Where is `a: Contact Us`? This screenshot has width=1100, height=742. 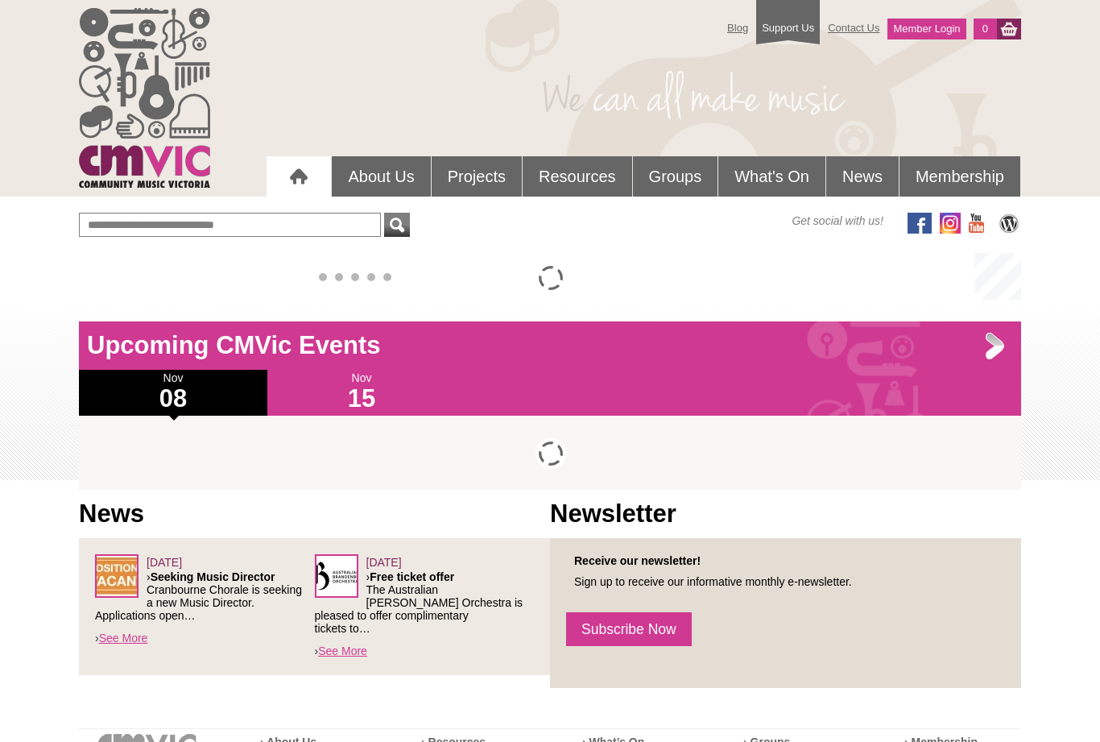 a: Contact Us is located at coordinates (854, 27).